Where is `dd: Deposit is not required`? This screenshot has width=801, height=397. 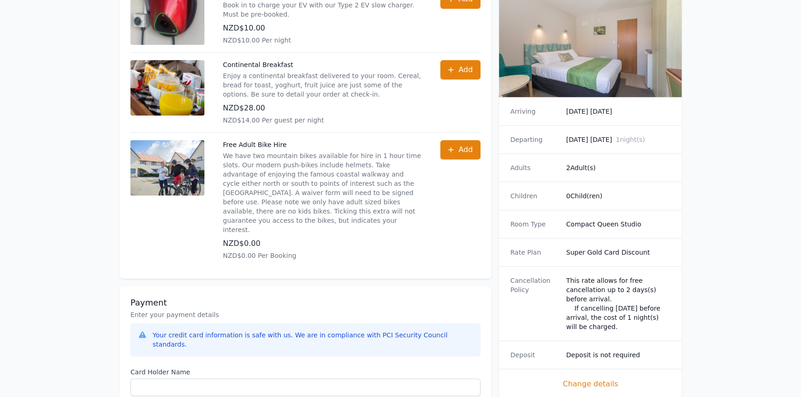 dd: Deposit is not required is located at coordinates (618, 355).